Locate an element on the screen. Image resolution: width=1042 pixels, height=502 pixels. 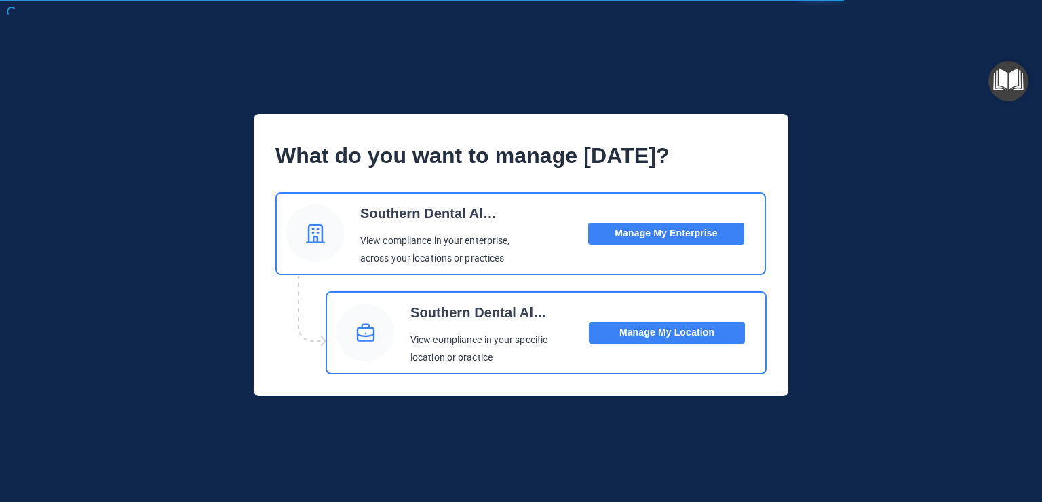
p: across your locations or practices is located at coordinates (435, 259).